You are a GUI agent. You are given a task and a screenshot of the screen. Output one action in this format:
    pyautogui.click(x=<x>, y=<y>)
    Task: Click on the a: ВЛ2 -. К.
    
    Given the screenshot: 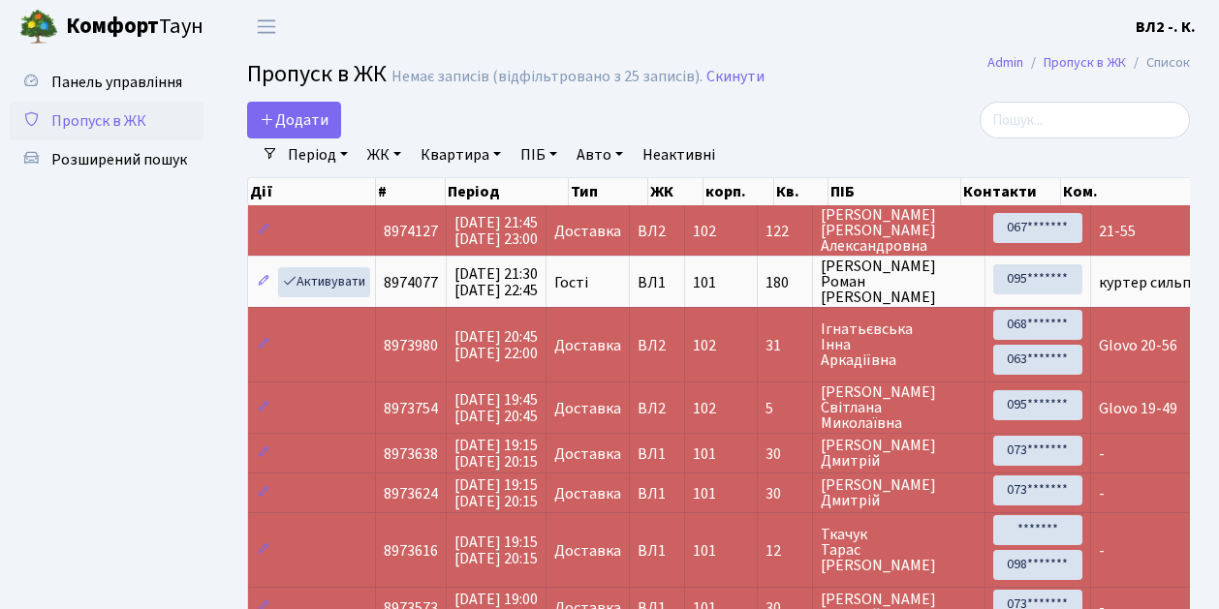 What is the action you would take?
    pyautogui.click(x=1165, y=27)
    